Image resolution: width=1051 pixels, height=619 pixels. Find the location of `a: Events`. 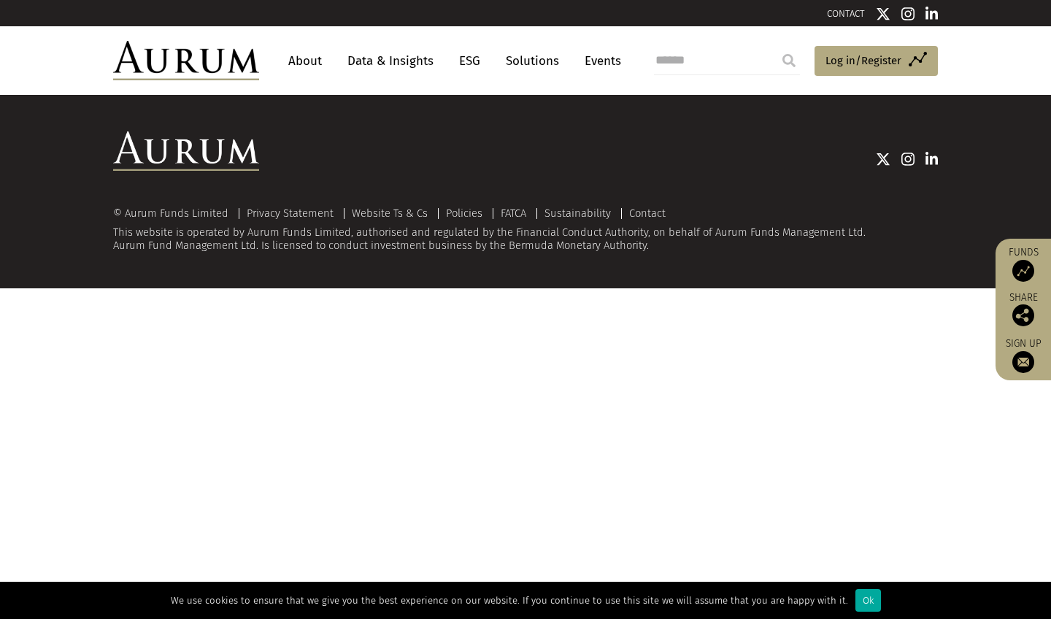

a: Events is located at coordinates (599, 61).